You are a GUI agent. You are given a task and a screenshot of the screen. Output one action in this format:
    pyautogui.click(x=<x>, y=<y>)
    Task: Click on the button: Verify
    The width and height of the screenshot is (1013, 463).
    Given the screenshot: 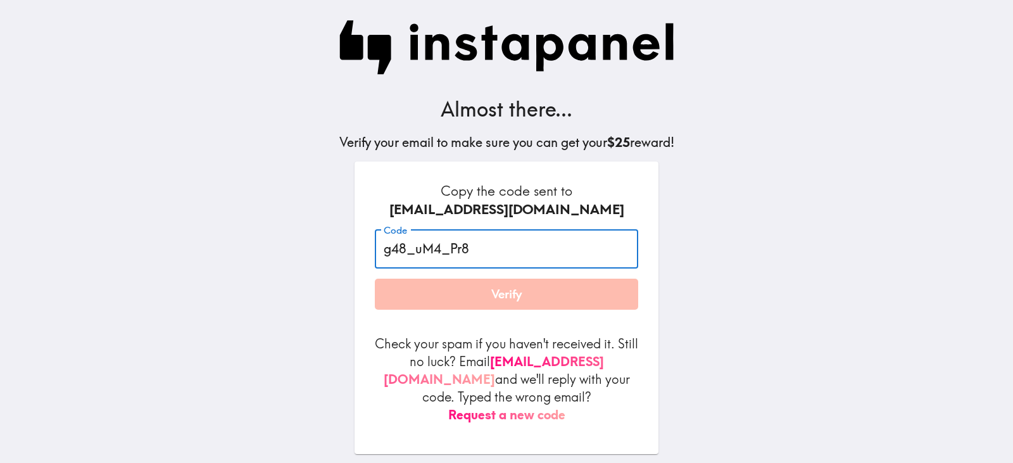 What is the action you would take?
    pyautogui.click(x=507, y=295)
    